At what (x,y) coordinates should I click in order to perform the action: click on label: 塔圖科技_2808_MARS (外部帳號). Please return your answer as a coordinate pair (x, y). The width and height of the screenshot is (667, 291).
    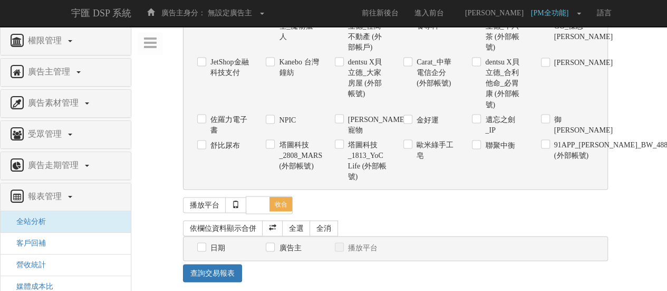
    Looking at the image, I should click on (297, 155).